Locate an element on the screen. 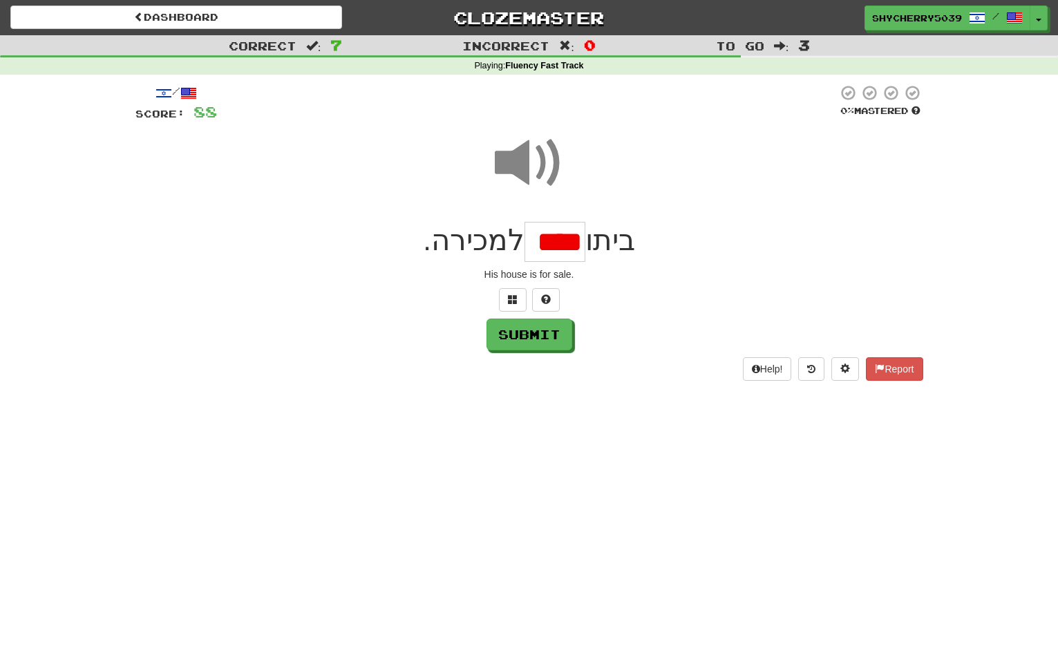  span: Incorrect is located at coordinates (506, 46).